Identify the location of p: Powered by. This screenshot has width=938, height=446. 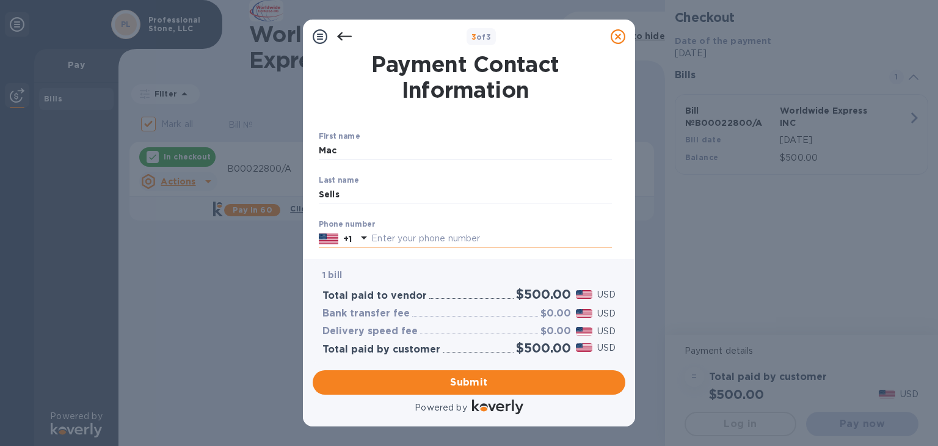
(440, 407).